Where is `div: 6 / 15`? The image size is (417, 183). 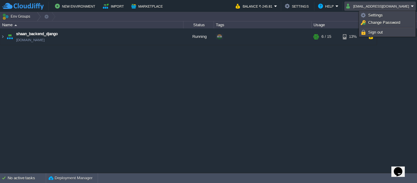
div: 6 / 15 is located at coordinates (326, 37).